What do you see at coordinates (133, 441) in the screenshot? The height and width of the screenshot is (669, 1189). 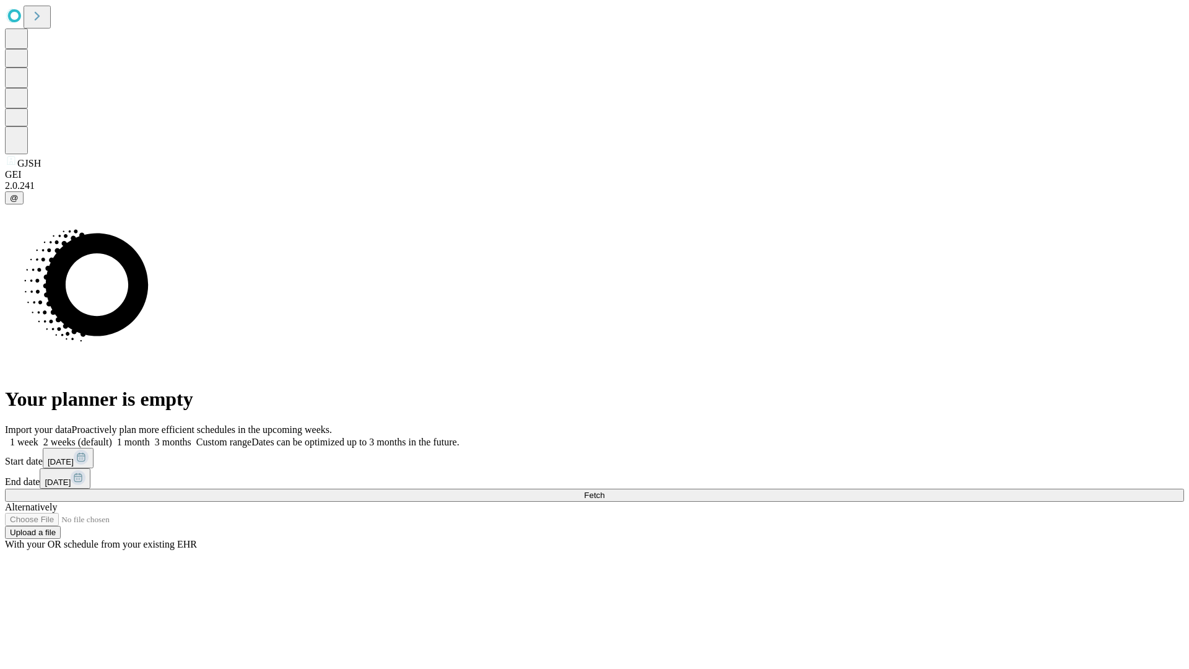 I see `span: 1 month` at bounding box center [133, 441].